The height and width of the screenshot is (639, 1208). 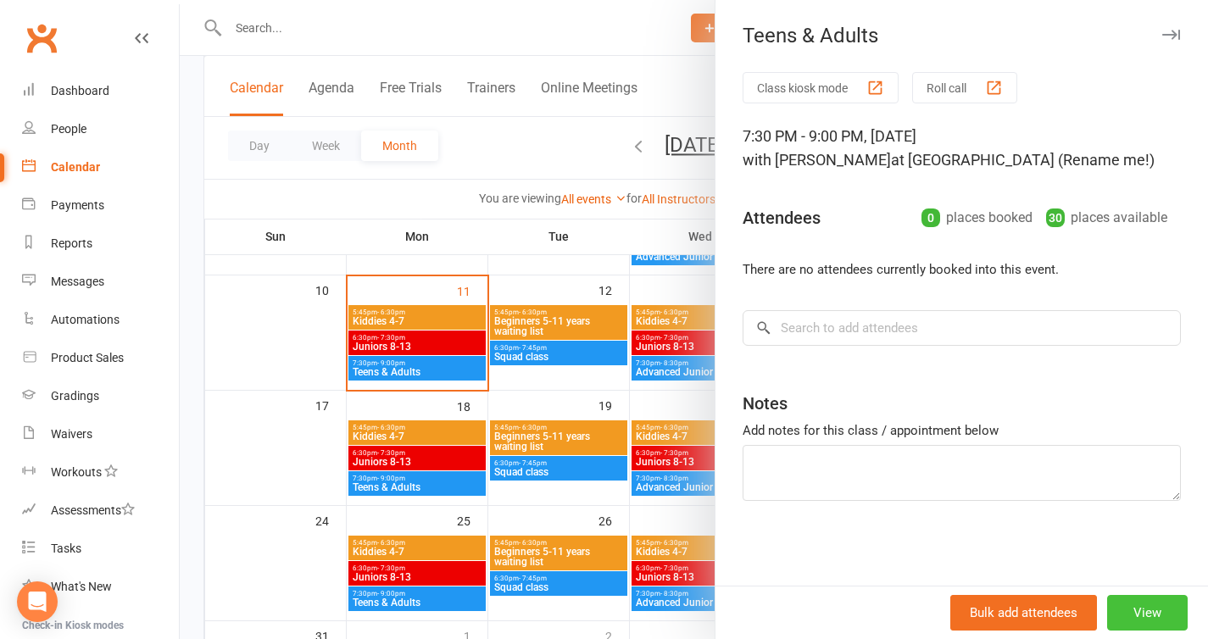 I want to click on a: Workouts, so click(x=100, y=472).